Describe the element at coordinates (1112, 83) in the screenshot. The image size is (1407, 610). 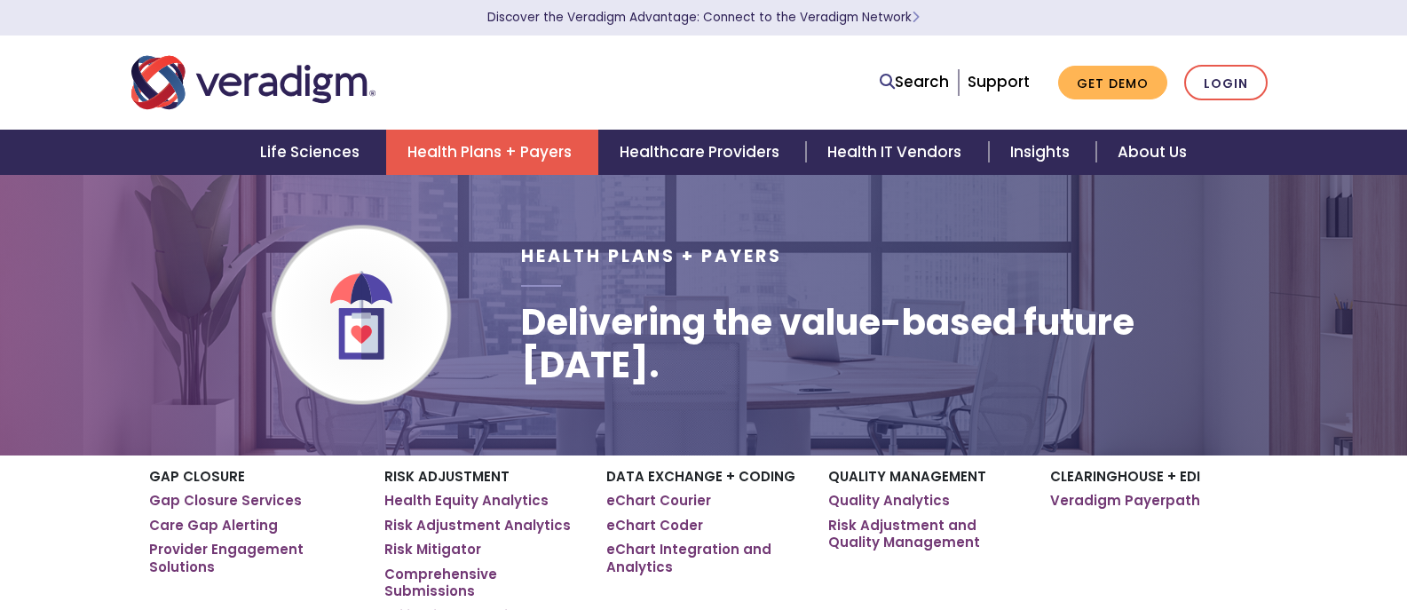
I see `a: Get Demo` at that location.